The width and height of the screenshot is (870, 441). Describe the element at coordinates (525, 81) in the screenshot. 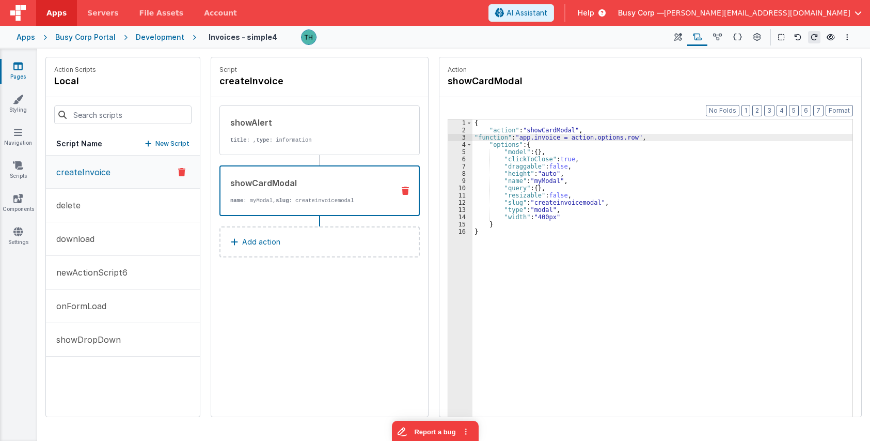

I see `h4: showCardModal` at that location.